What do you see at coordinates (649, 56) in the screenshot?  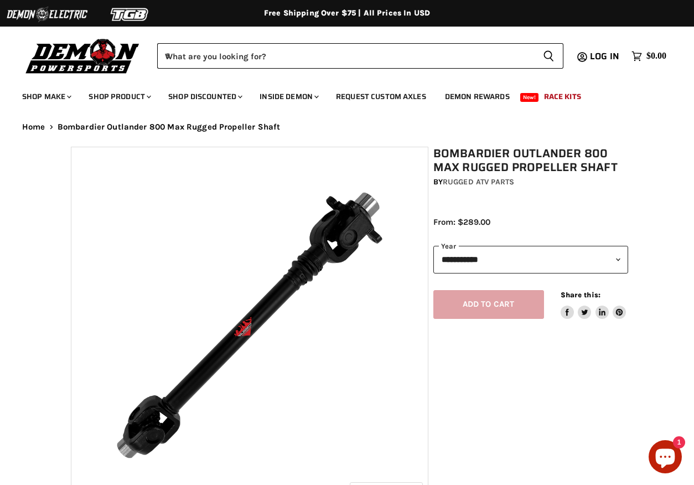 I see `a: $0.00` at bounding box center [649, 56].